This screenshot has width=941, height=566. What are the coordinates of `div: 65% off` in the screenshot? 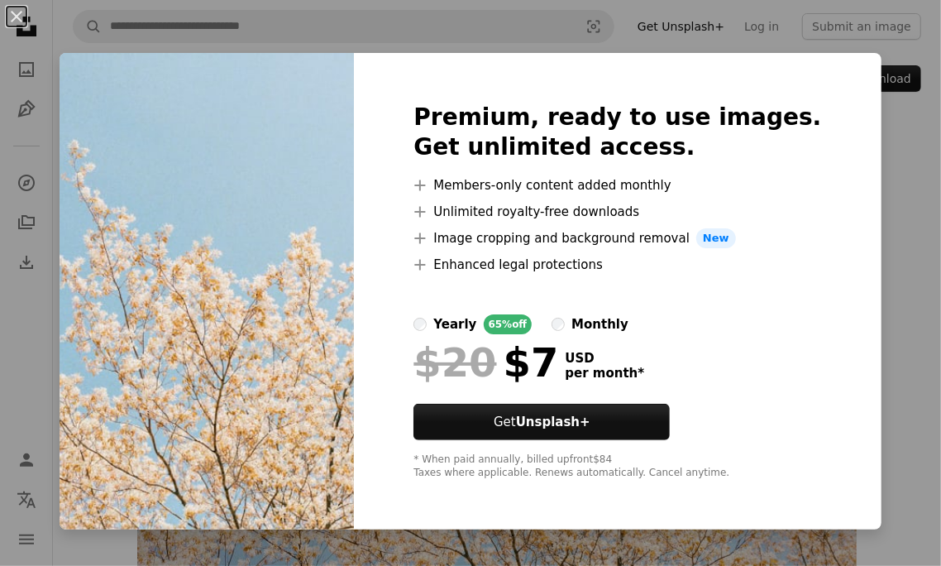 It's located at (508, 324).